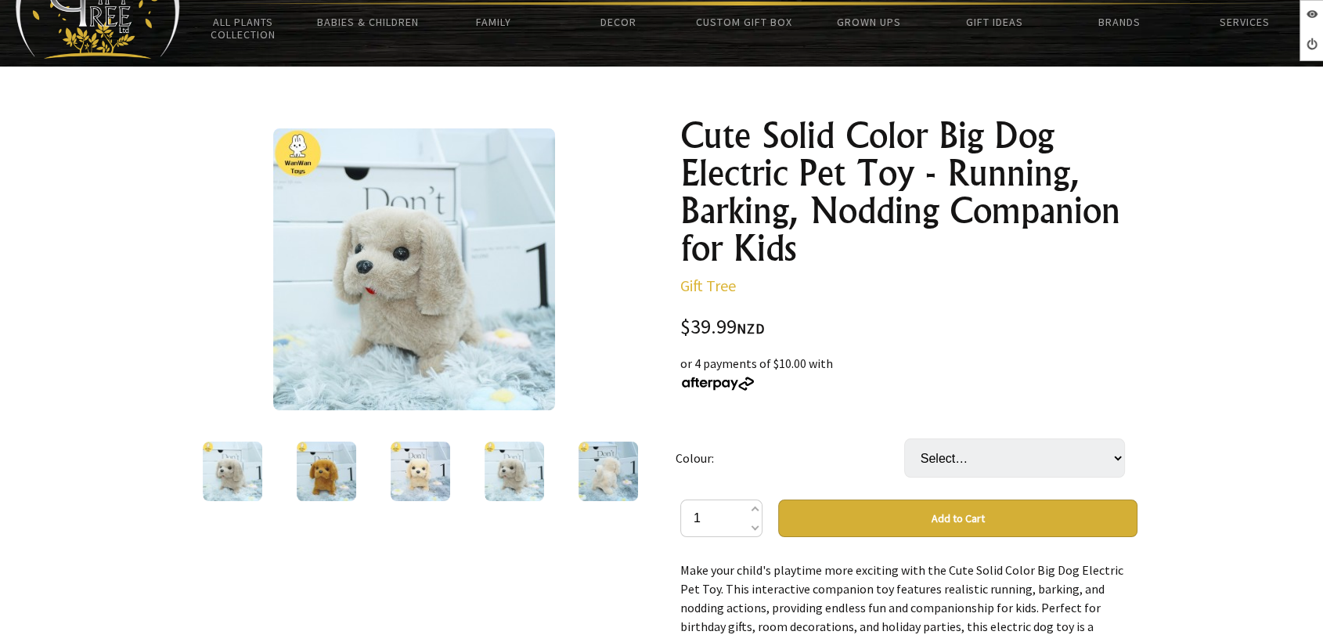 This screenshot has height=635, width=1323. I want to click on a: Babies & Children, so click(368, 22).